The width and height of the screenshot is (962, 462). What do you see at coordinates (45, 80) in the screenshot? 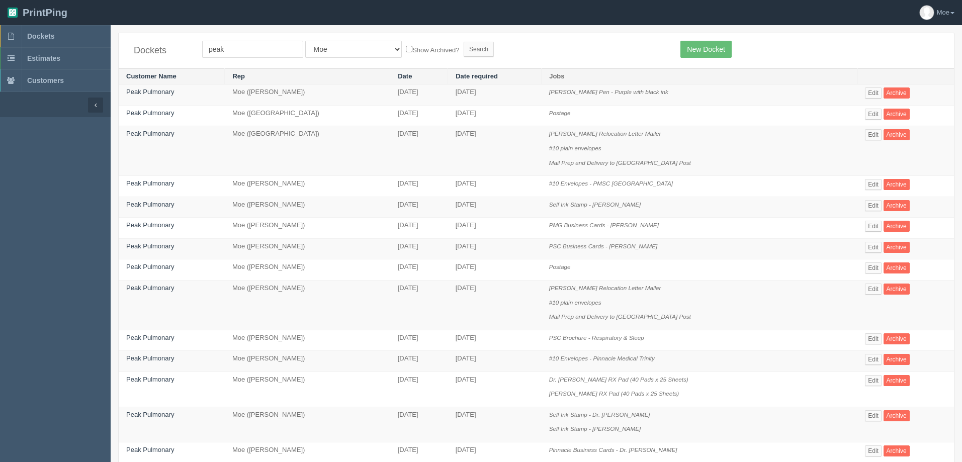
I see `span: Customers` at bounding box center [45, 80].